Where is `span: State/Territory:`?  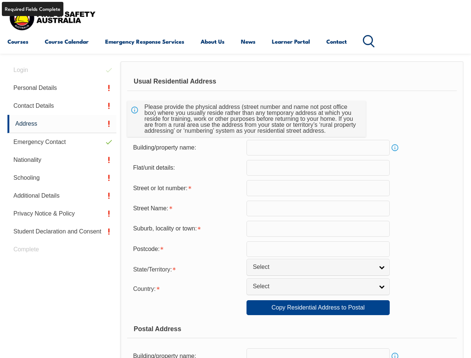 span: State/Territory: is located at coordinates (152, 269).